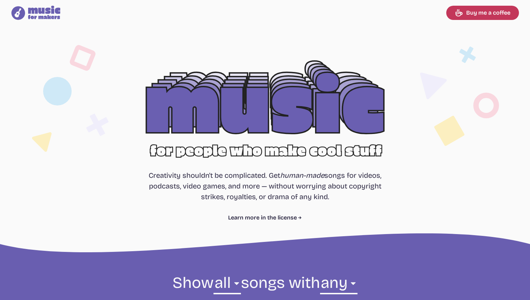 Image resolution: width=530 pixels, height=300 pixels. I want to click on p: Creativity shouldn't be complicated. Get songs for videos, podcasts, video games, and more — with..., so click(265, 186).